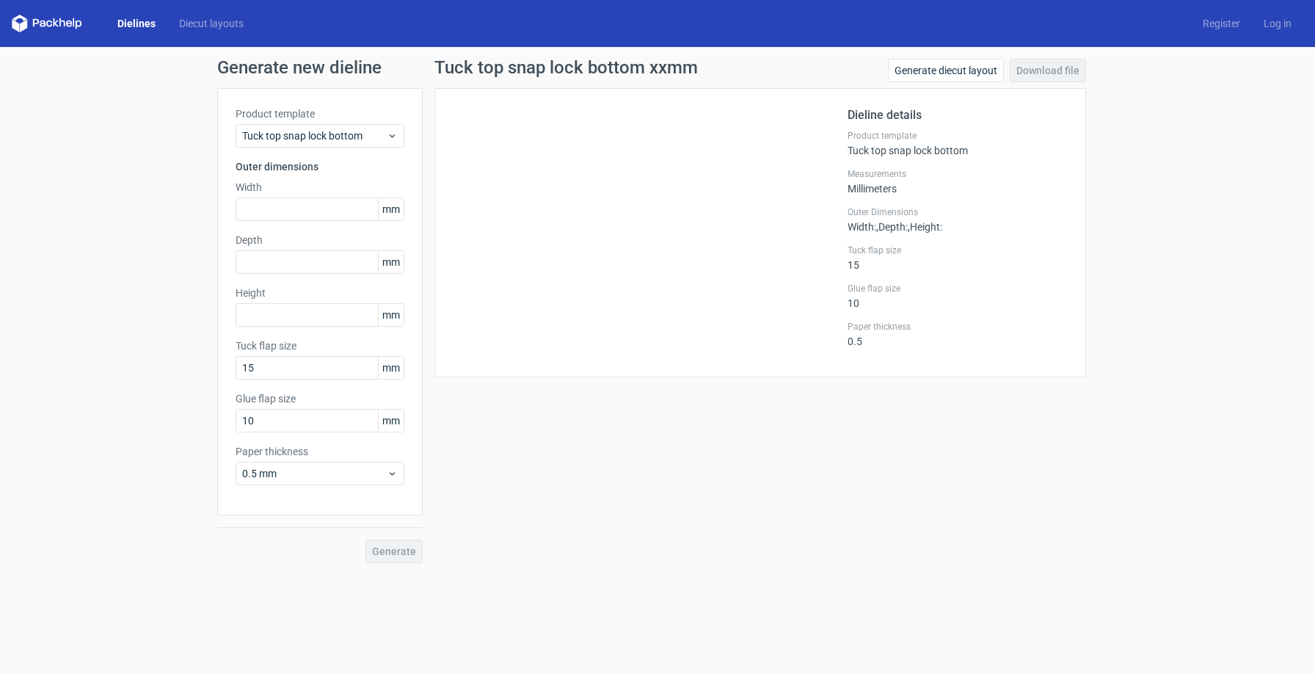 The height and width of the screenshot is (674, 1315). Describe the element at coordinates (136, 23) in the screenshot. I see `a: Dielines` at that location.